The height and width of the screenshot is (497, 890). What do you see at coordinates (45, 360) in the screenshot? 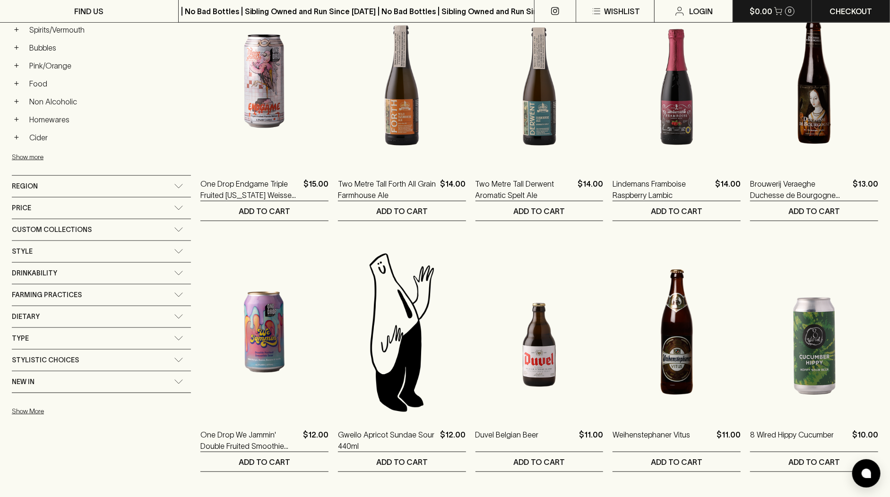
I see `span: Stylistic Choices` at bounding box center [45, 360].